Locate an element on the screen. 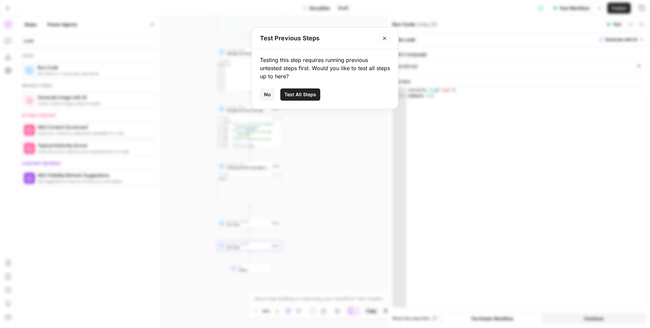 This screenshot has height=328, width=650. button: No is located at coordinates (267, 94).